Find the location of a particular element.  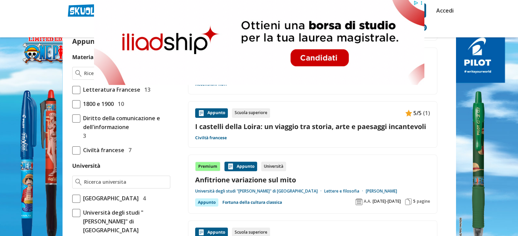

span: 5/5 is located at coordinates (417, 113).